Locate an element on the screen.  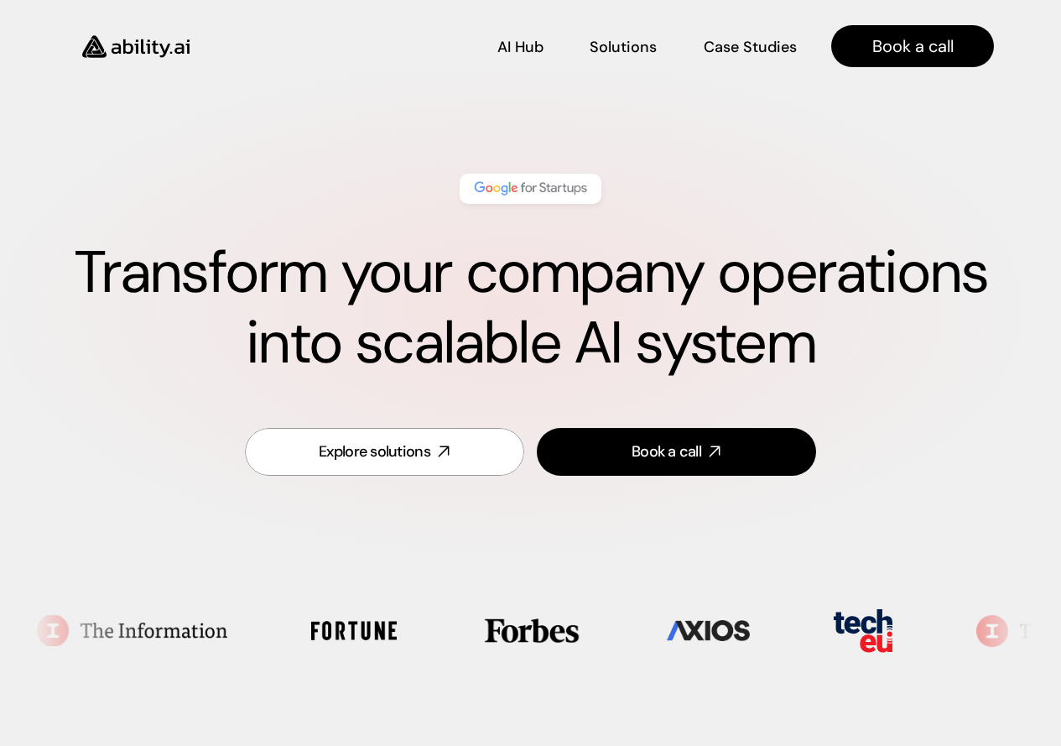
a: Solutions is located at coordinates (623, 46).